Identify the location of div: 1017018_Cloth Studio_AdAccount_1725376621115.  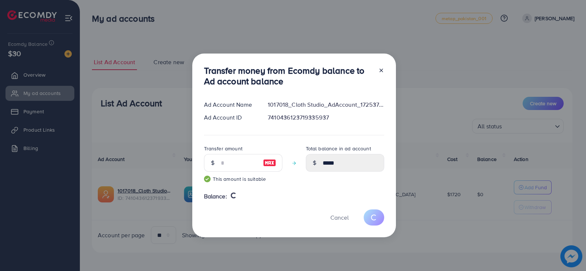
(326, 104).